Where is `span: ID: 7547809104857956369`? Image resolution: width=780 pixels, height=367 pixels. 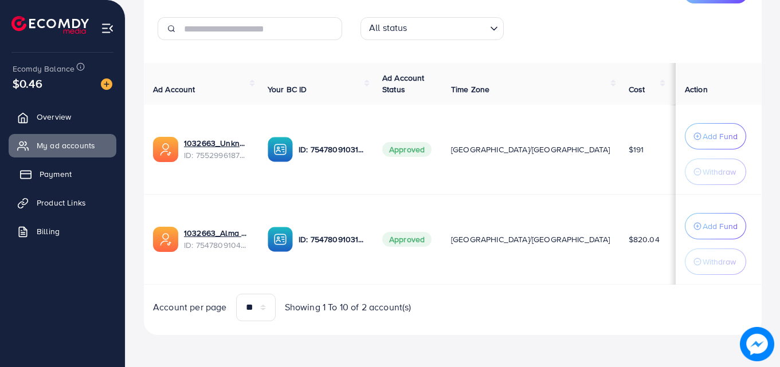 span: ID: 7547809104857956369 is located at coordinates (217, 245).